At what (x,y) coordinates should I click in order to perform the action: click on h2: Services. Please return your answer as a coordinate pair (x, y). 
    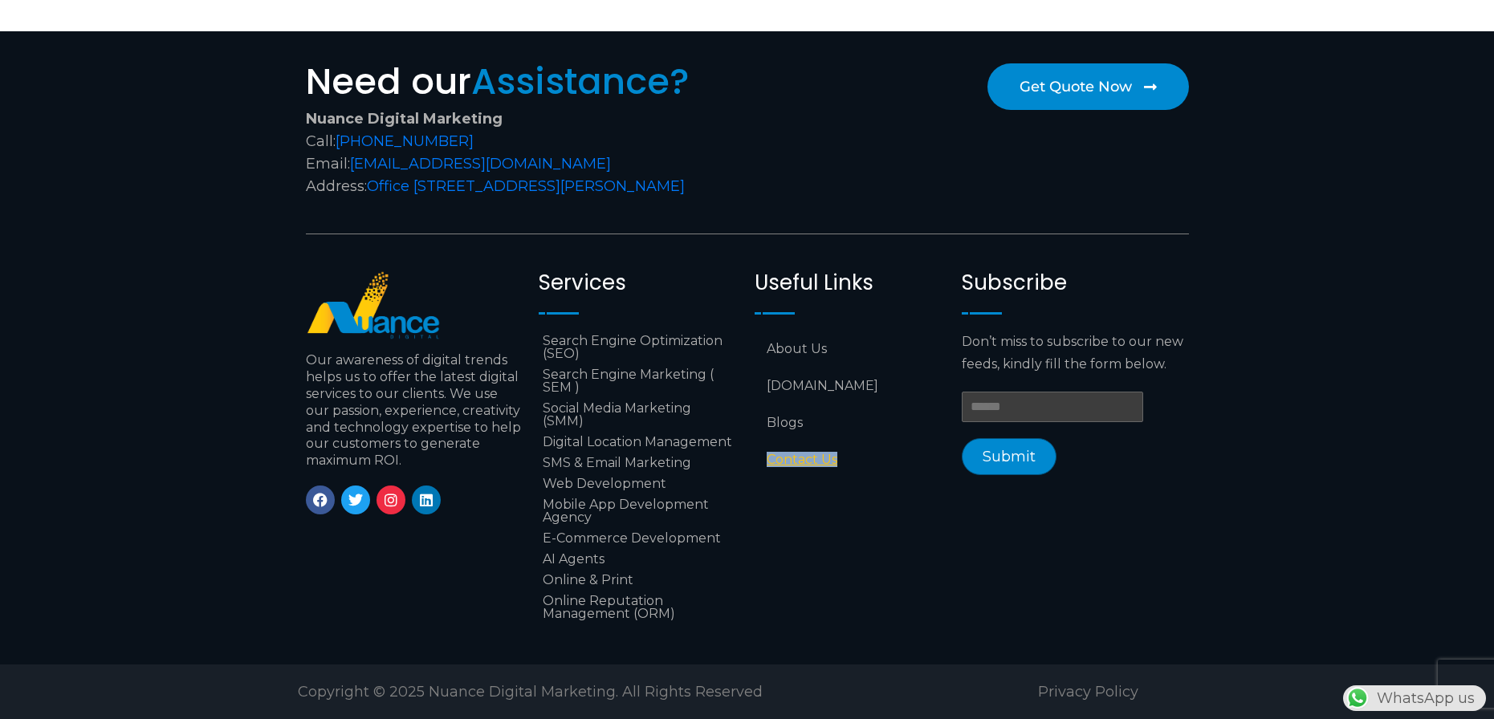
    Looking at the image, I should click on (638, 283).